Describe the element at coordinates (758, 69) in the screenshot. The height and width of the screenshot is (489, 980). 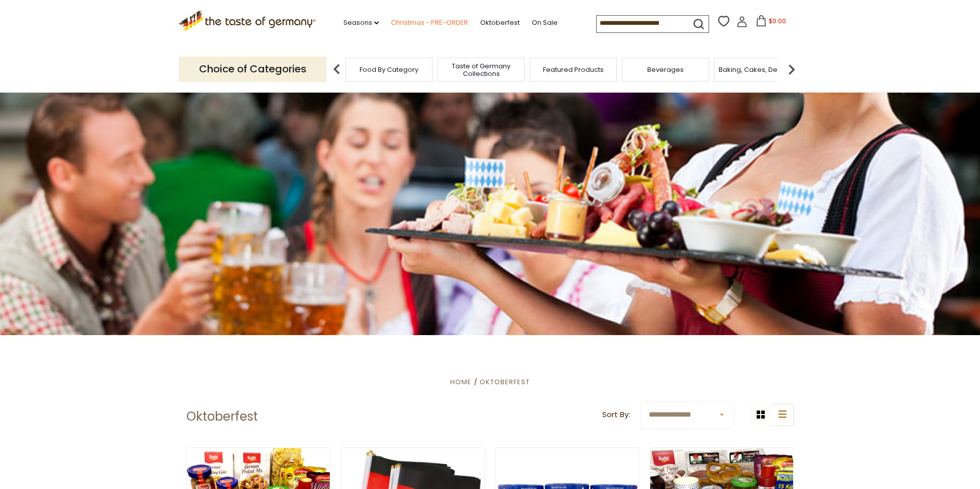
I see `a: Baking, Cakes, Desserts` at that location.